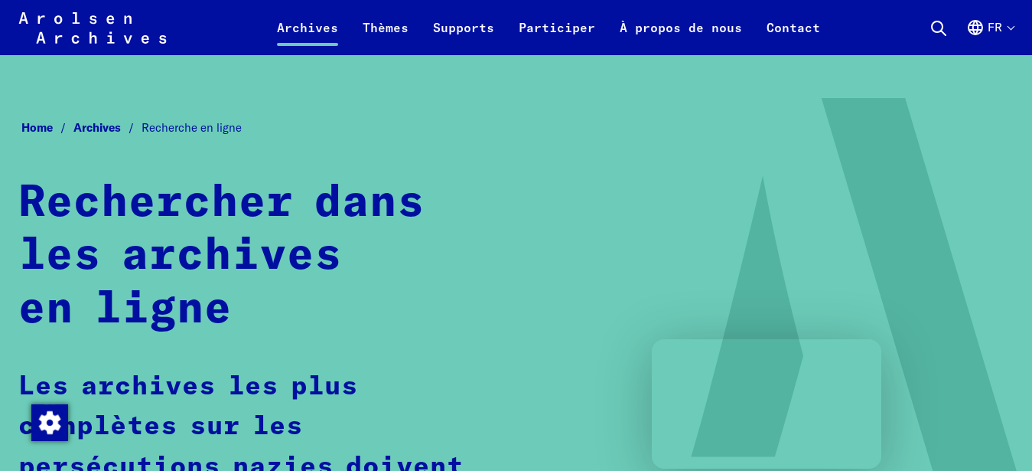  Describe the element at coordinates (47, 127) in the screenshot. I see `a: Home` at that location.